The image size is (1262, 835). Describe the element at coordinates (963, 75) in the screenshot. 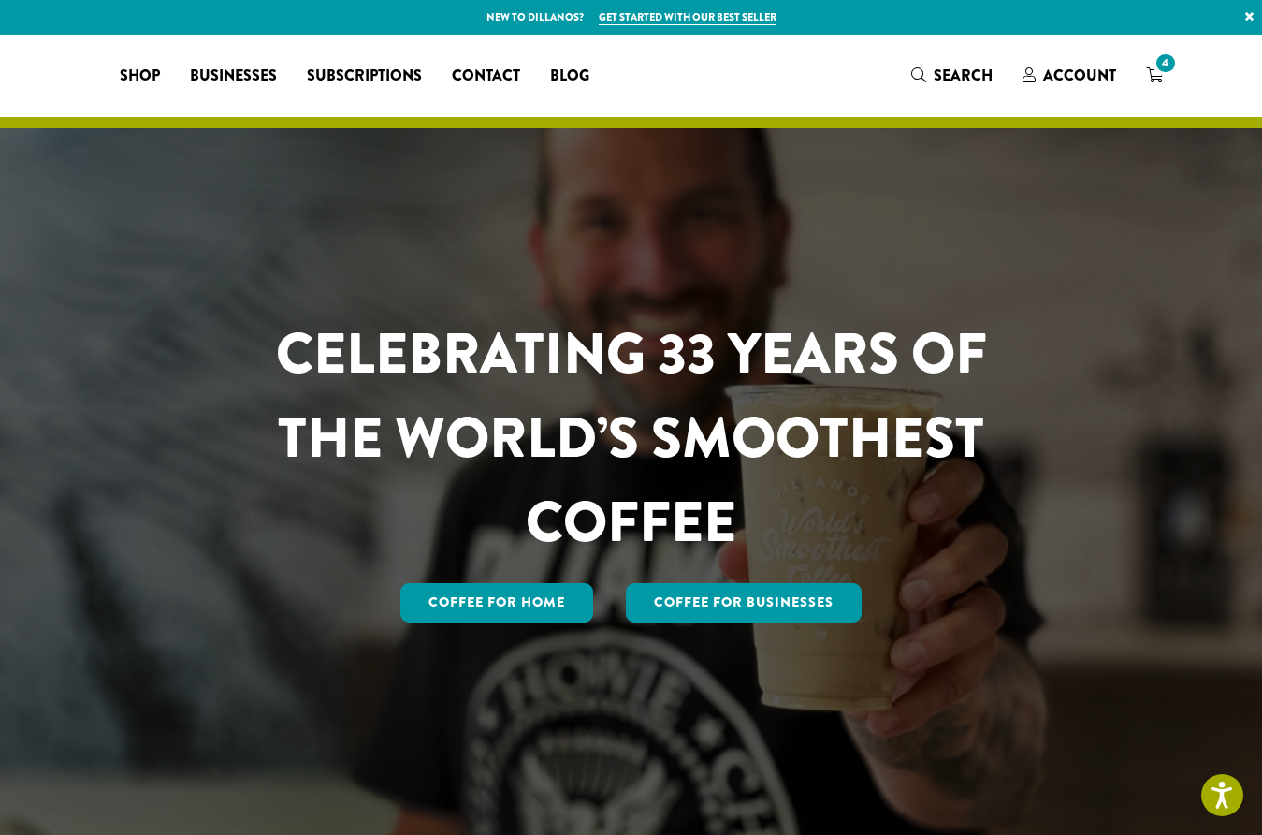

I see `span: Search` at that location.